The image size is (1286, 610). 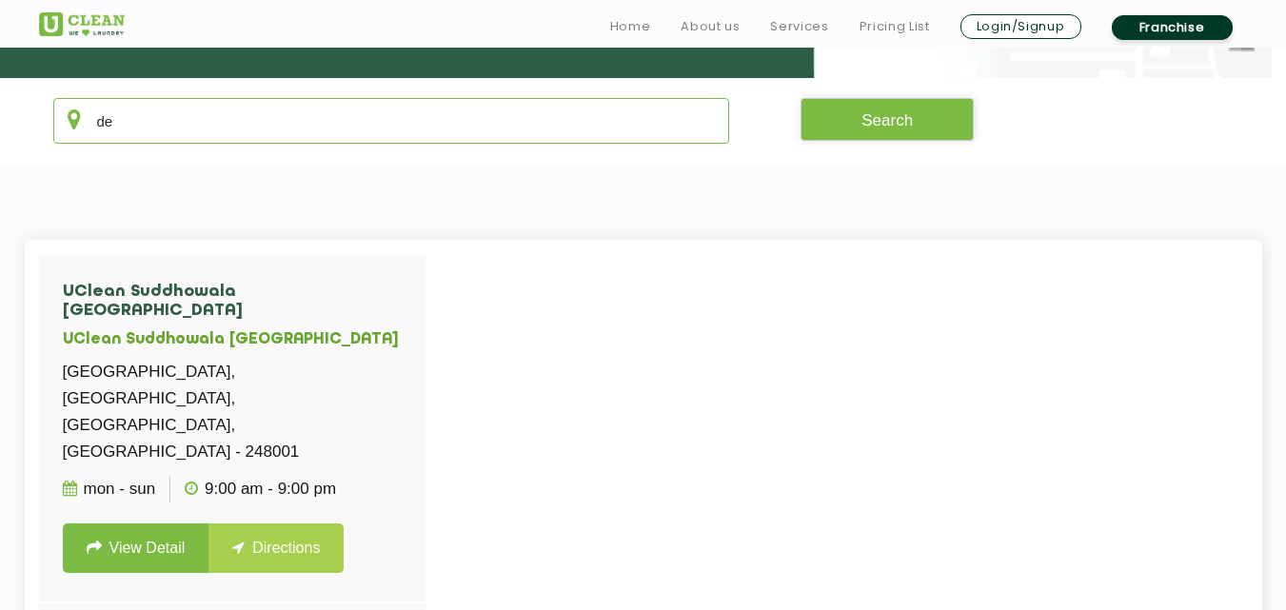 I want to click on p: Mon - Sun, so click(x=109, y=489).